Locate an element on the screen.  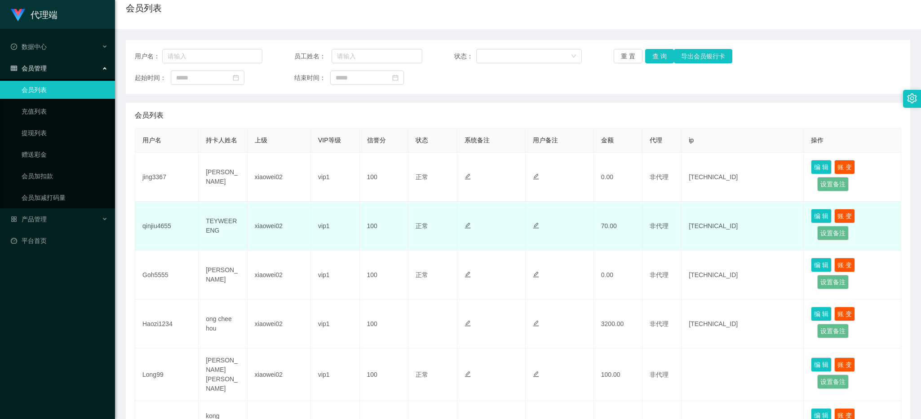
span: 信誉分 is located at coordinates (376, 140).